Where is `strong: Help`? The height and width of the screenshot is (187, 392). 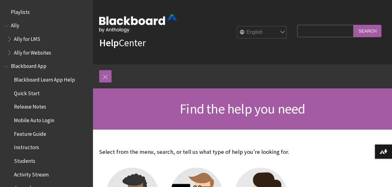
strong: Help is located at coordinates (109, 43).